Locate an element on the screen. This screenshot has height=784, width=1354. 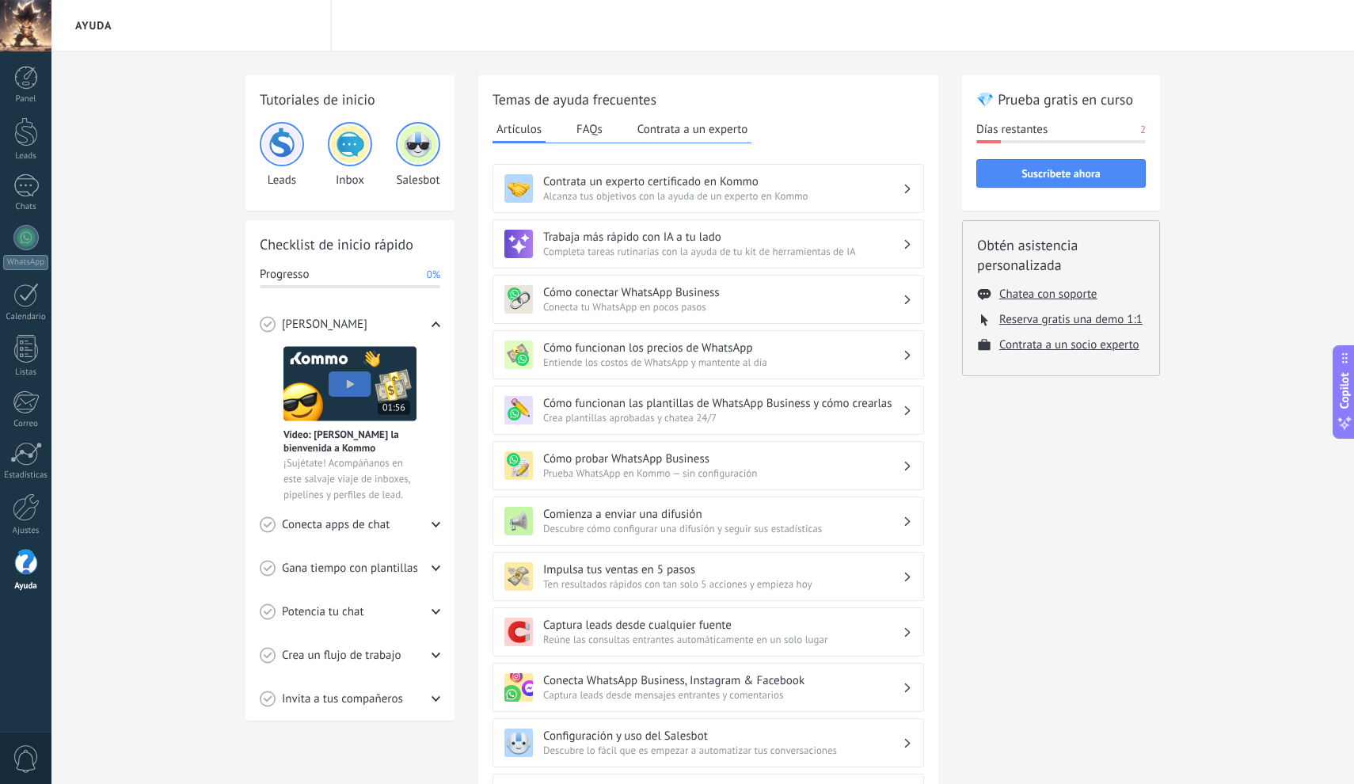
div: Listas is located at coordinates (26, 372).